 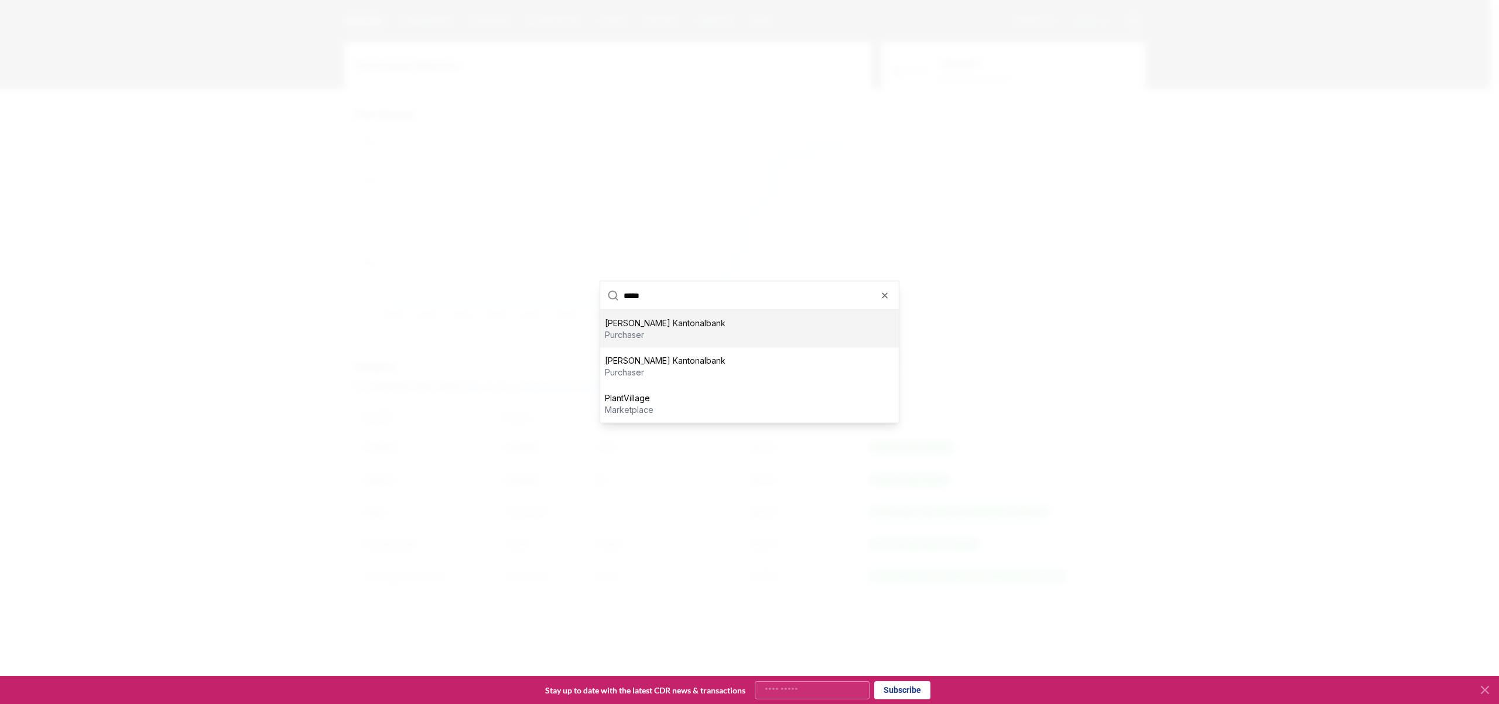 I want to click on p: marketplace, so click(x=629, y=410).